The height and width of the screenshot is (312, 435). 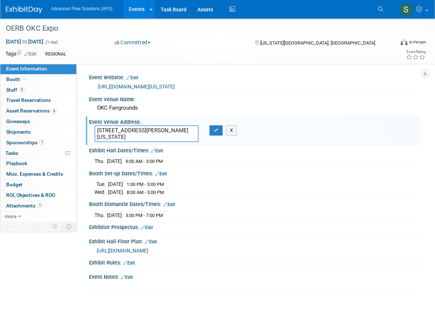 What do you see at coordinates (144, 215) in the screenshot?
I see `span: 3:00 PM - 7:00 PM` at bounding box center [144, 215].